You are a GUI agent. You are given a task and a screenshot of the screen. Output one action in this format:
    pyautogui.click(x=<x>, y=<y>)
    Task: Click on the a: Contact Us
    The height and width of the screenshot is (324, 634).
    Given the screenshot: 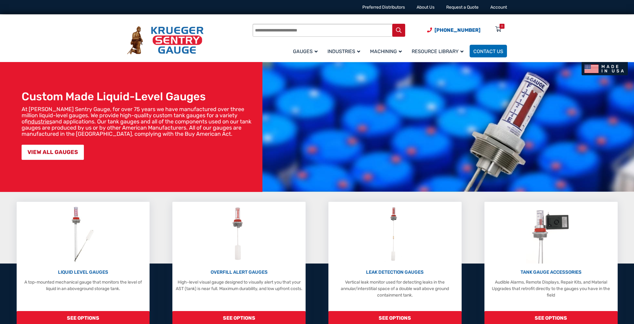 What is the action you would take?
    pyautogui.click(x=489, y=51)
    